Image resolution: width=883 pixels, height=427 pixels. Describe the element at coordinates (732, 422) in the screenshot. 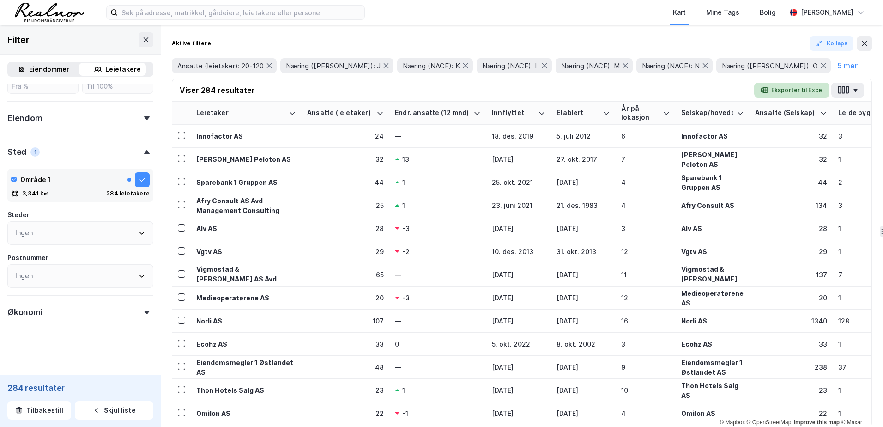

I see `a: Mapbox` at that location.